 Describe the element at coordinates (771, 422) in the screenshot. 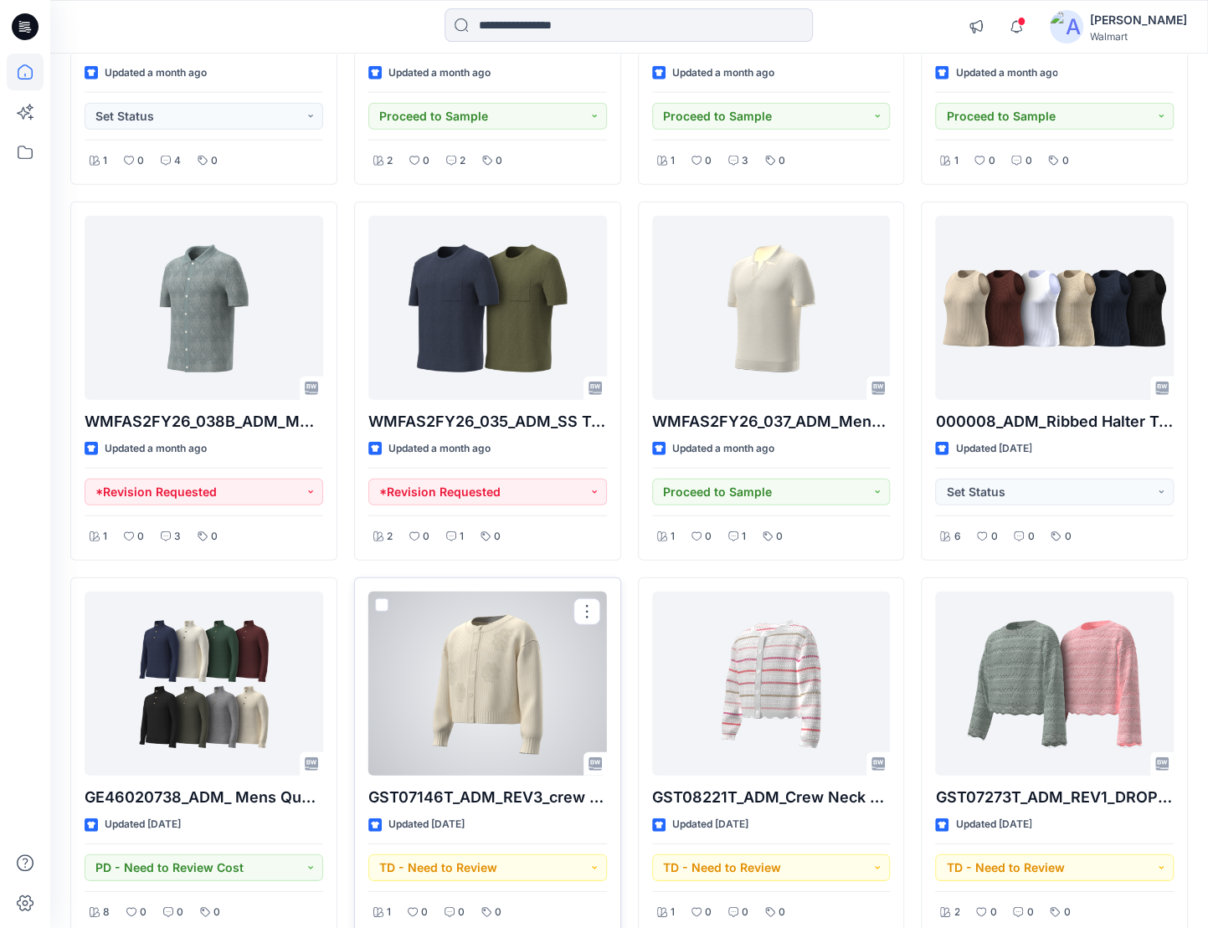

I see `p: WMFAS2FY26_037_ADM_Mens Diamond Stitch Button down` at that location.